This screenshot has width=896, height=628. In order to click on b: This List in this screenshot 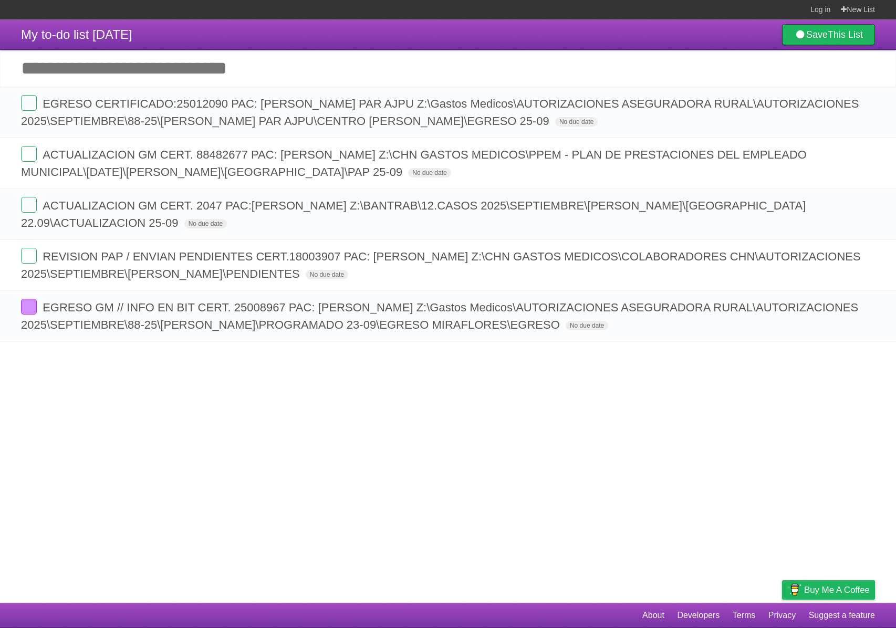, I will do `click(845, 35)`.